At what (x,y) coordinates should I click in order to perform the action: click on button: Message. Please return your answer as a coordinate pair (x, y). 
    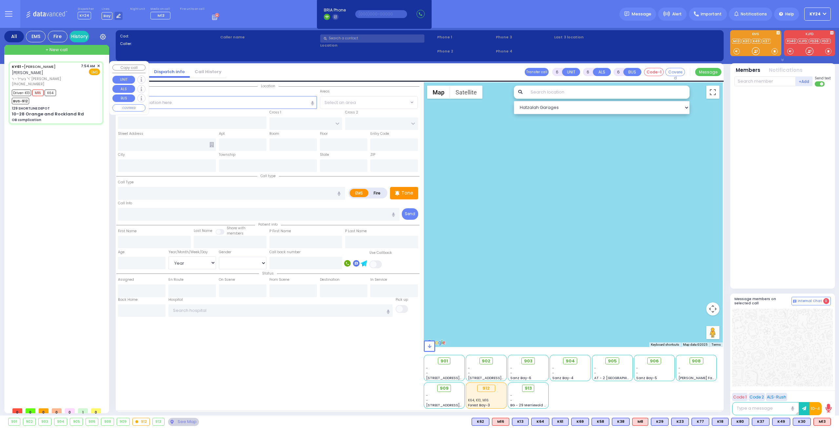
    Looking at the image, I should click on (708, 72).